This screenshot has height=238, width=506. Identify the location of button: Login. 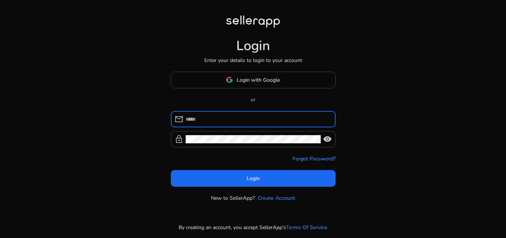
(253, 179).